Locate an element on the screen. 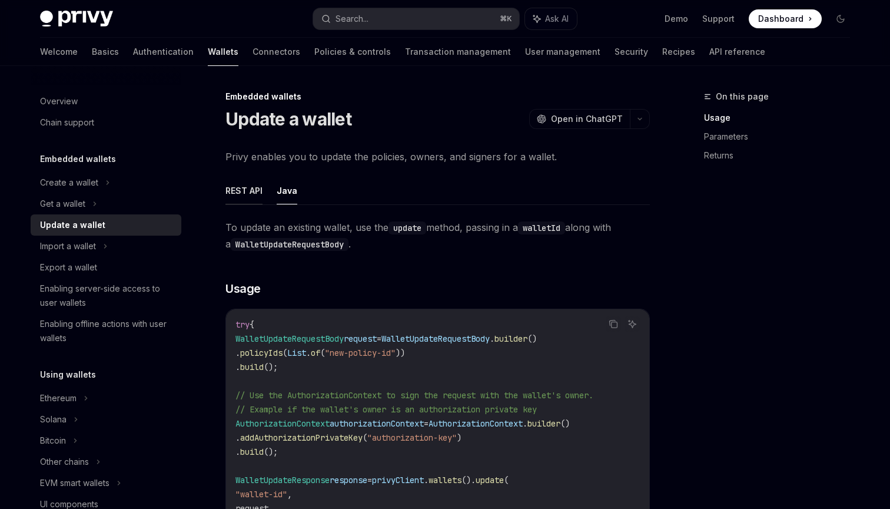 The width and height of the screenshot is (890, 509). a: Returns is located at coordinates (782, 155).